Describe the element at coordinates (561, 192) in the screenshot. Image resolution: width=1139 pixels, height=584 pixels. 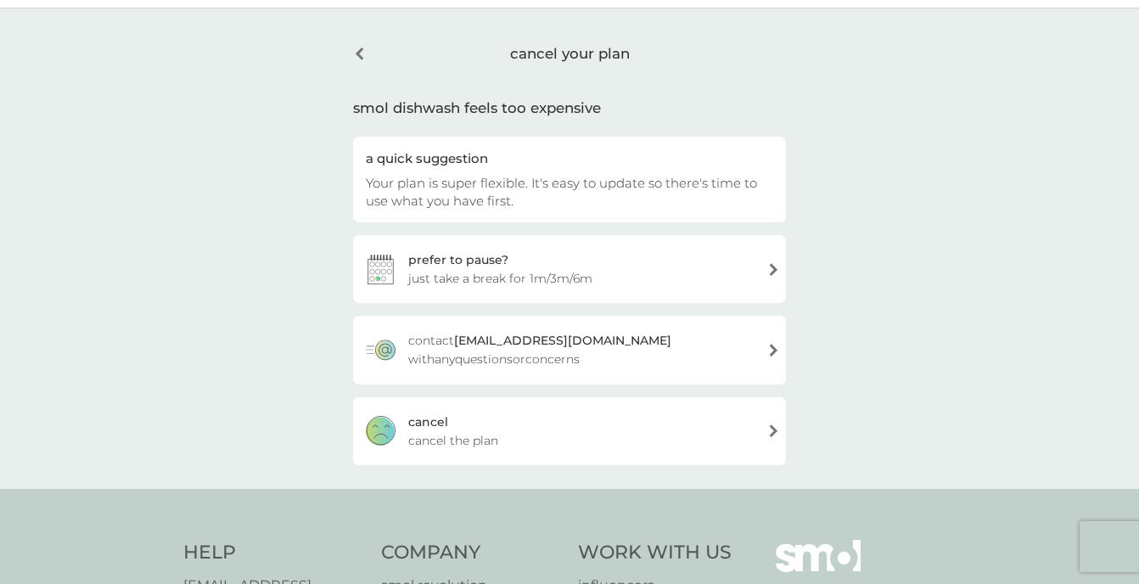
I see `span: Your plan is super flexible. It's easy to update so there's time to use what you have first.` at that location.